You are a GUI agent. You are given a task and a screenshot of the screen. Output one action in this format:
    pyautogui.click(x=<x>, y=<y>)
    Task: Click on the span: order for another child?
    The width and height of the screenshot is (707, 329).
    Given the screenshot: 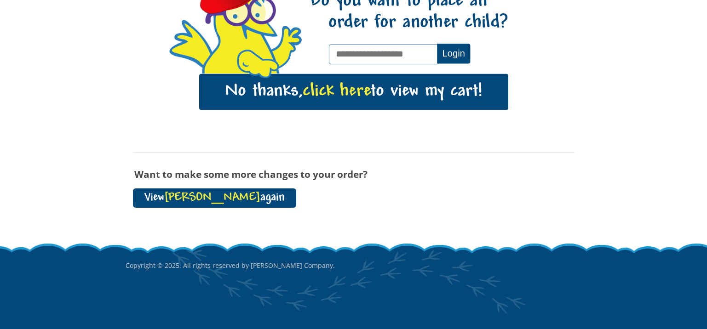 What is the action you would take?
    pyautogui.click(x=409, y=23)
    